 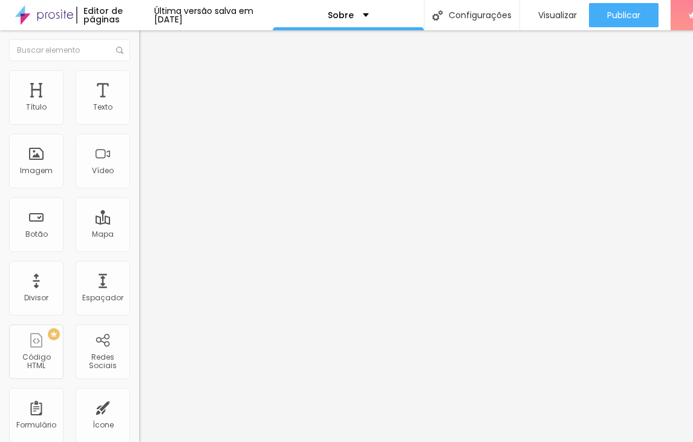 I want to click on button: Visualizar, so click(x=555, y=15).